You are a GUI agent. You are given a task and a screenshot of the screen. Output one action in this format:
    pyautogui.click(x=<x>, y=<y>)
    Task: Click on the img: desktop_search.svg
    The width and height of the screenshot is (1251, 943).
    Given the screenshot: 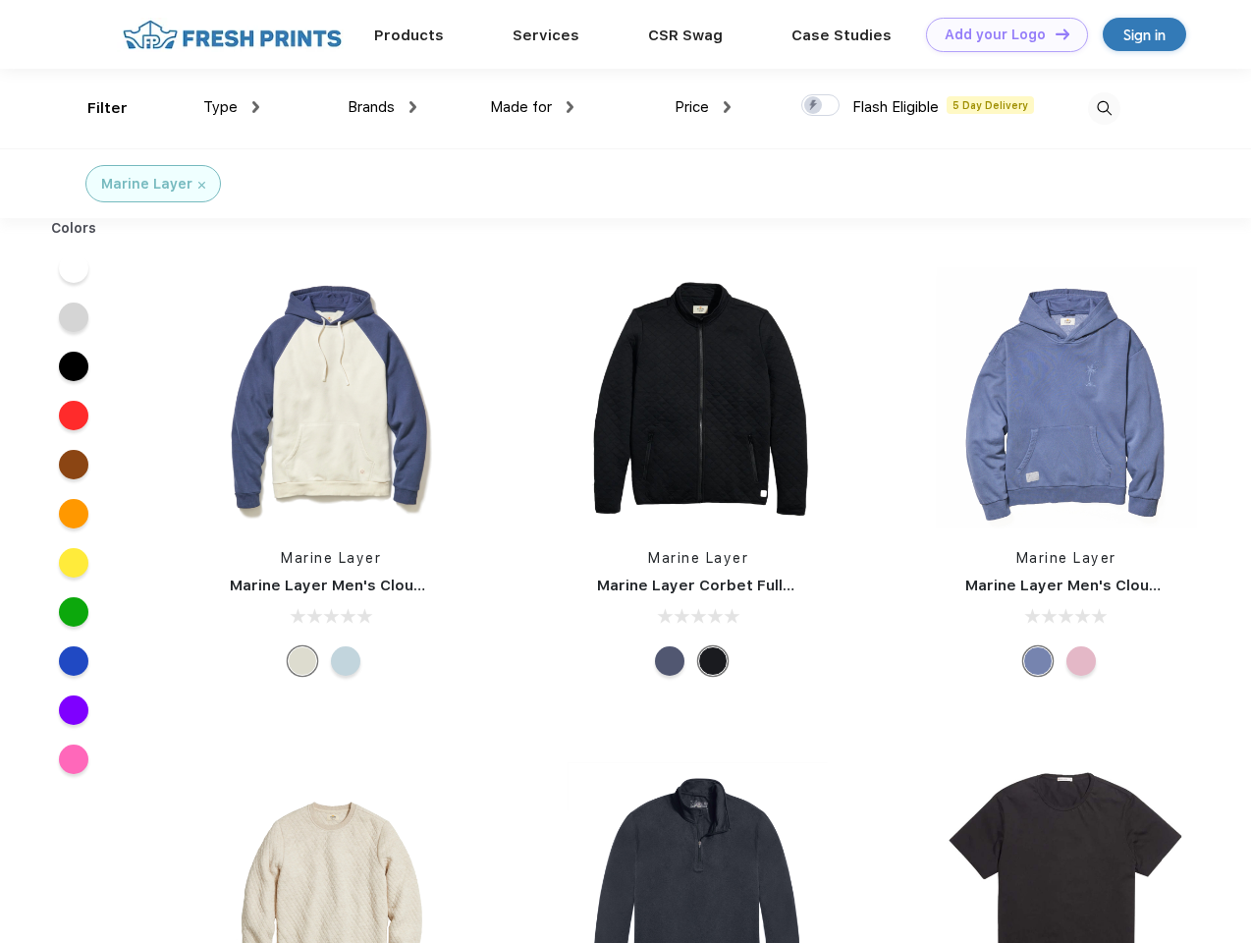 What is the action you would take?
    pyautogui.click(x=1104, y=108)
    